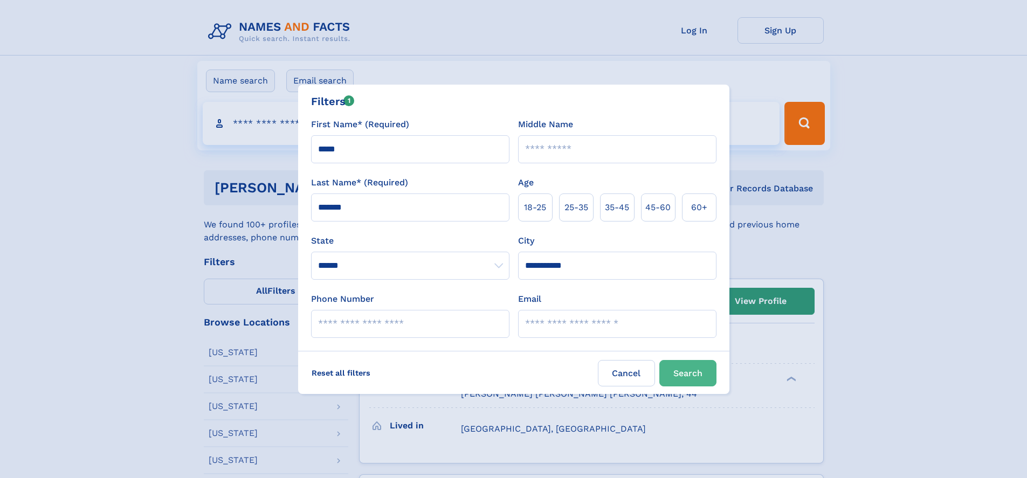  I want to click on label: First Name* (Required), so click(360, 125).